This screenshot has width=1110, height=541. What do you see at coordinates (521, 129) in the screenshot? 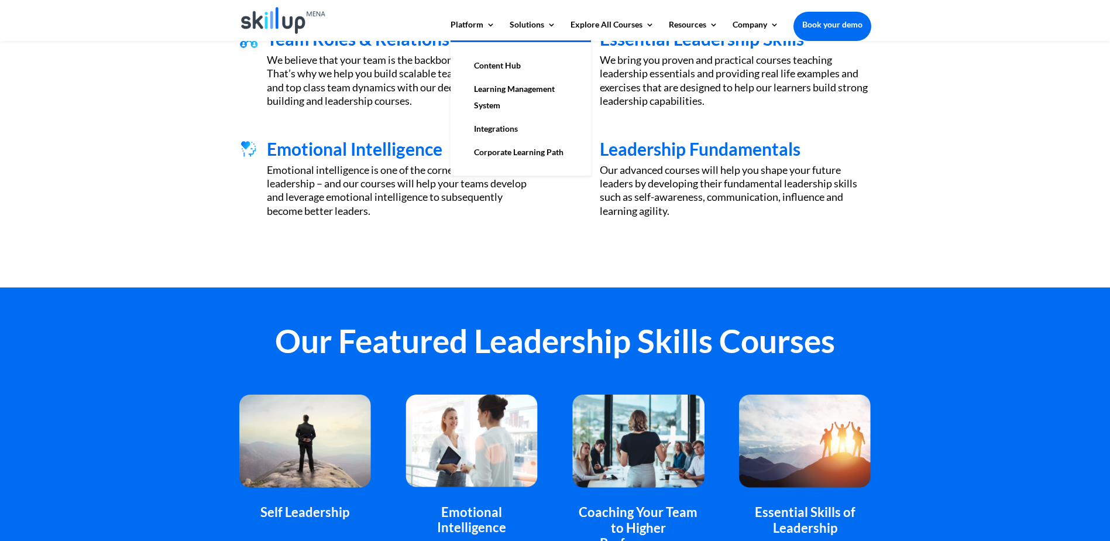
I see `a: Integrations` at bounding box center [521, 129].